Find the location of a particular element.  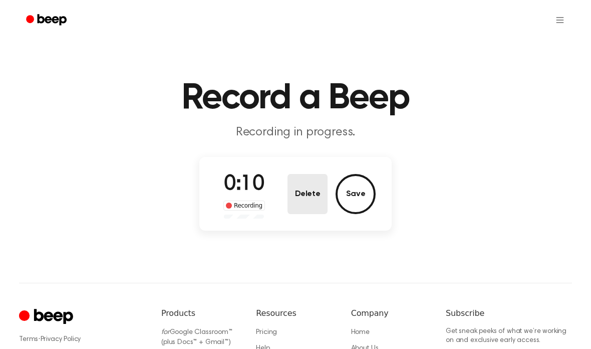

a: Home is located at coordinates (360, 332).